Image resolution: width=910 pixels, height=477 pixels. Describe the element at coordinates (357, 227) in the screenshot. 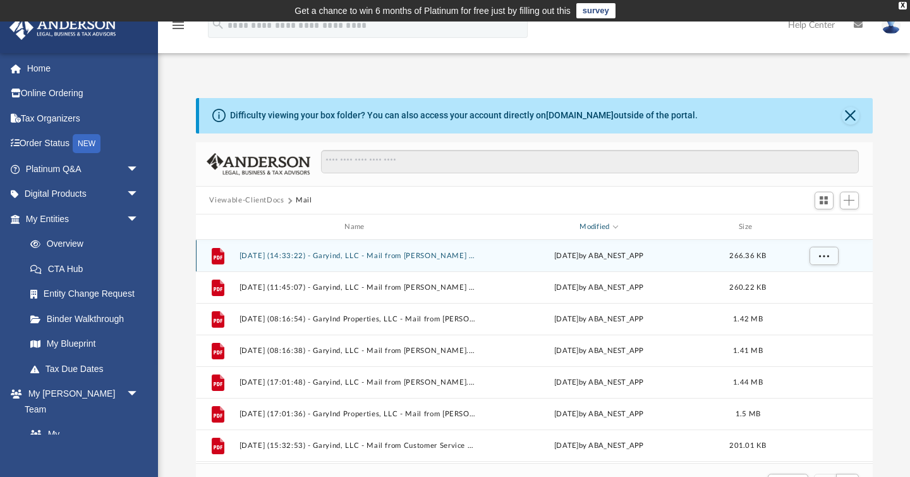

I see `div: Name` at that location.